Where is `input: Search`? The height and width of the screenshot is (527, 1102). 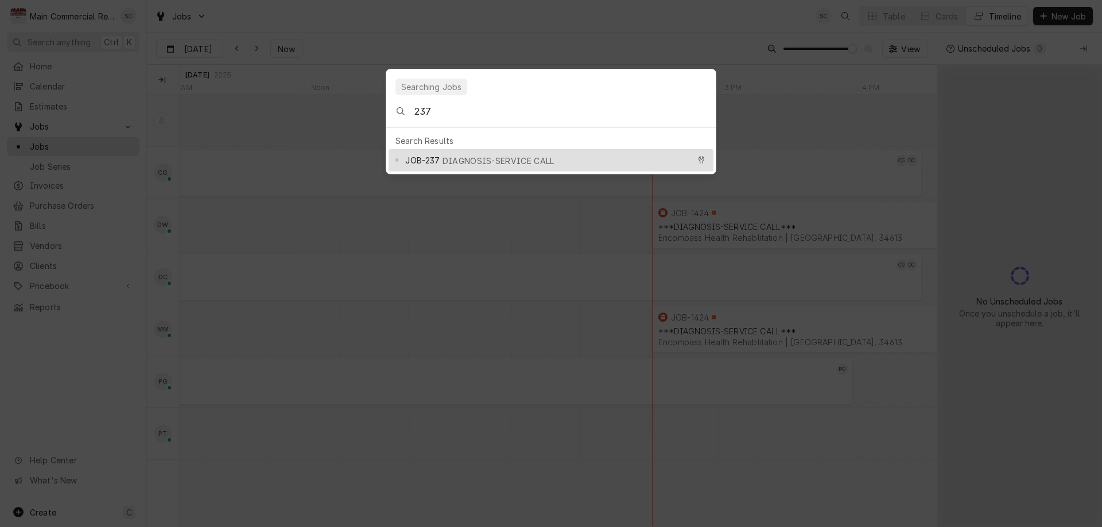 input: Search is located at coordinates (565, 111).